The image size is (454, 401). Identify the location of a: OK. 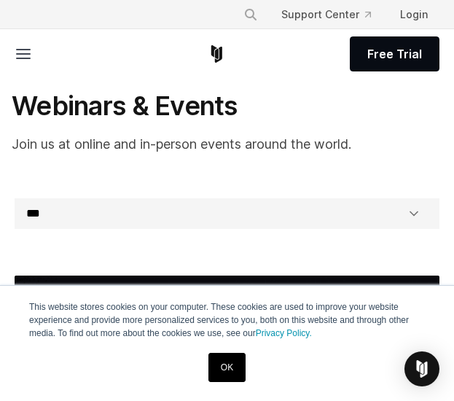
(227, 367).